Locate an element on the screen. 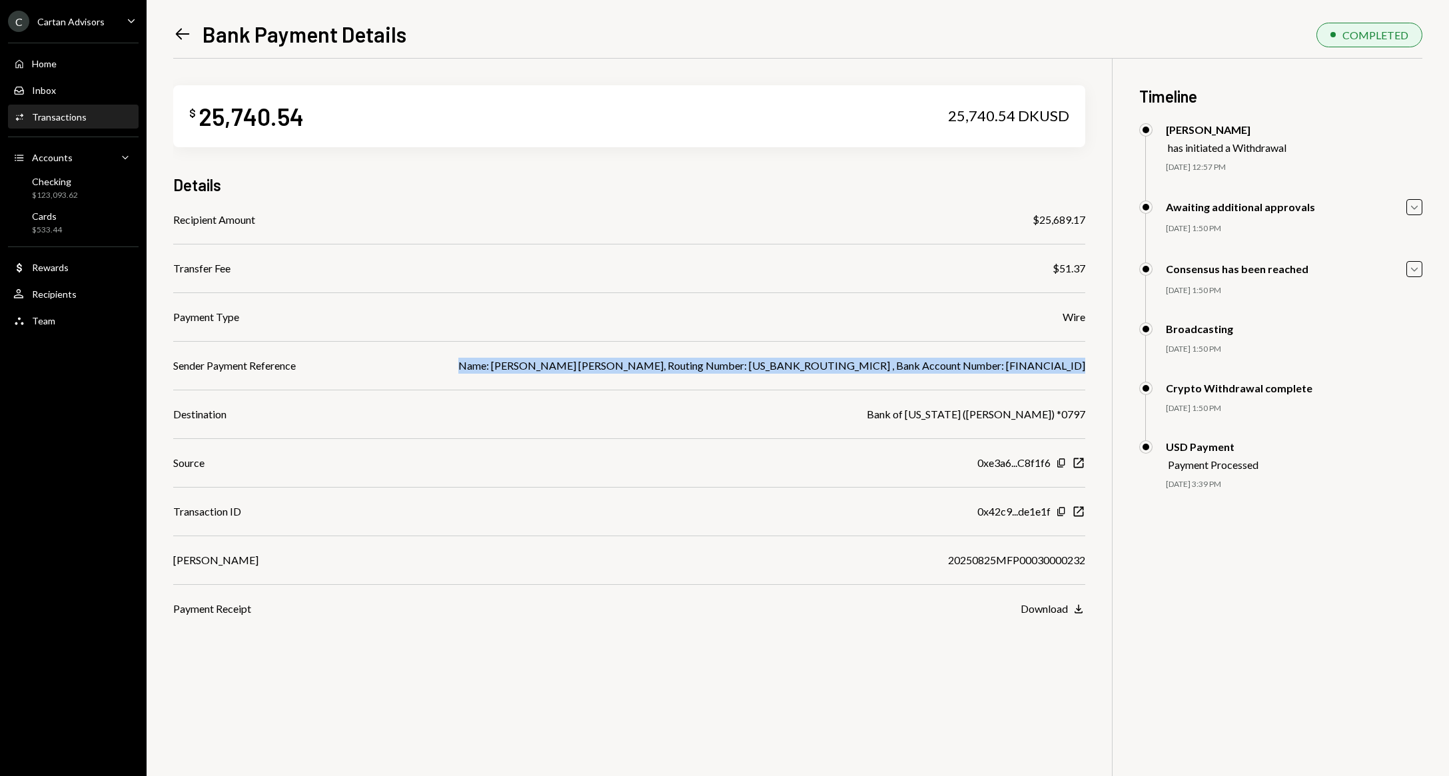 This screenshot has height=776, width=1449. div: COMPLETED is located at coordinates (1375, 35).